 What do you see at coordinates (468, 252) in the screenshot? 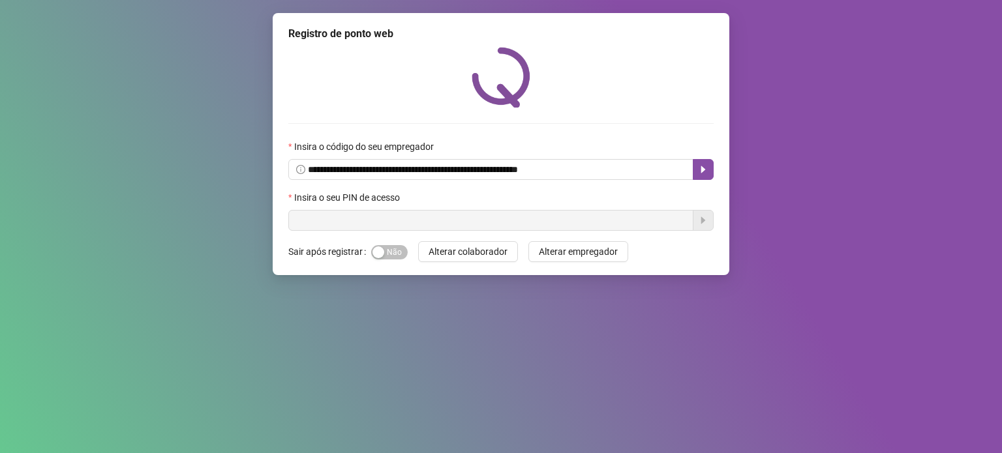
I see `span: Alterar colaborador` at bounding box center [468, 252].